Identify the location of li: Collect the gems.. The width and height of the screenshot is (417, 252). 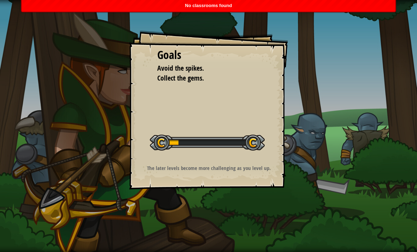
(203, 78).